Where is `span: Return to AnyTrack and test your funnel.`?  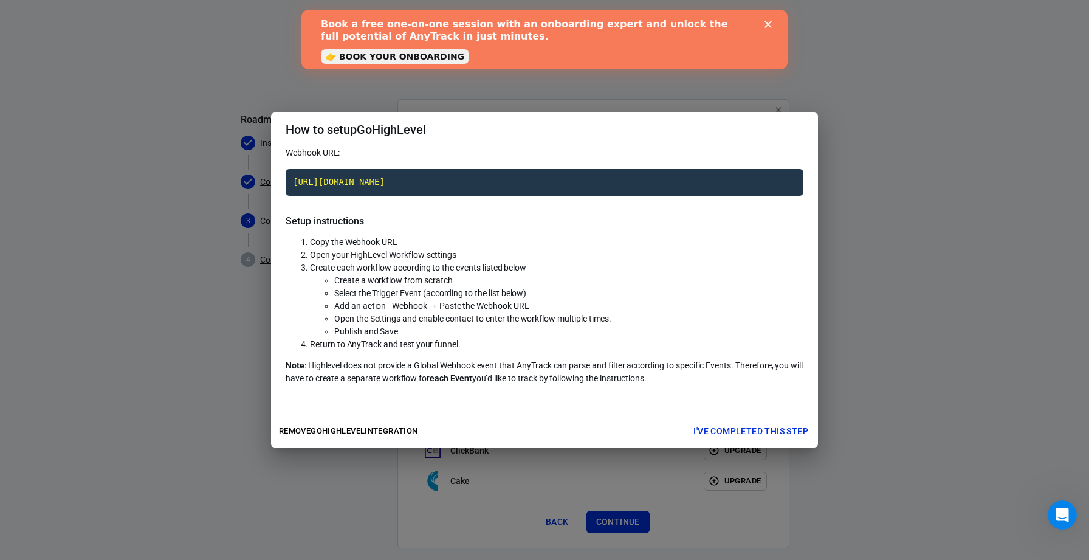 span: Return to AnyTrack and test your funnel. is located at coordinates (385, 344).